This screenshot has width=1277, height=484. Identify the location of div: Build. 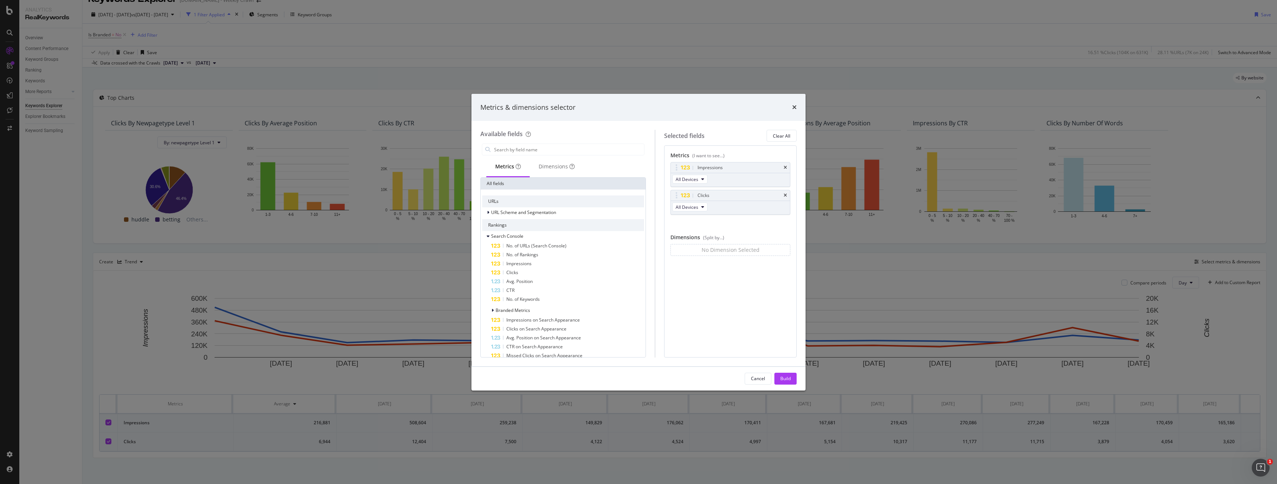
(785, 379).